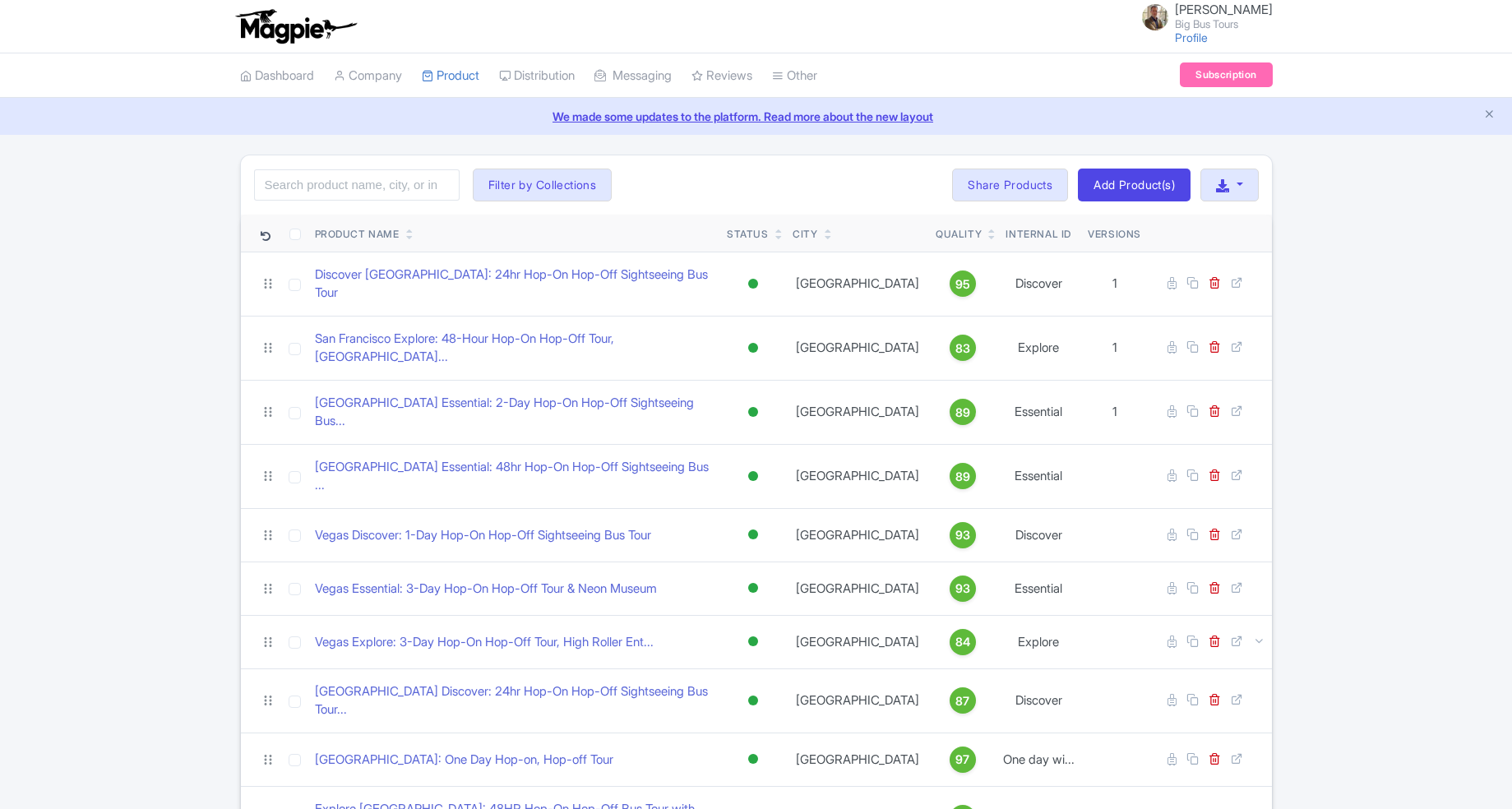 The height and width of the screenshot is (809, 1512). Describe the element at coordinates (484, 642) in the screenshot. I see `a: Vegas Explore: 3-Day Hop-On Hop-Off Tour, High Roller Ent...` at that location.